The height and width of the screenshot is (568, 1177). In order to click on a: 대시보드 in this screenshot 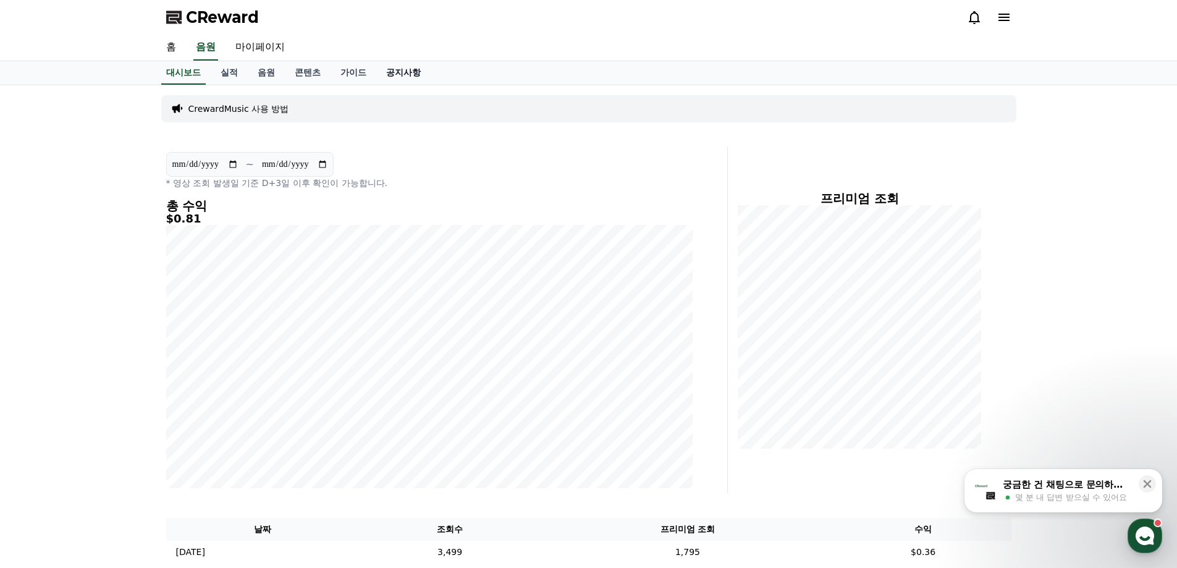, I will do `click(183, 73)`.